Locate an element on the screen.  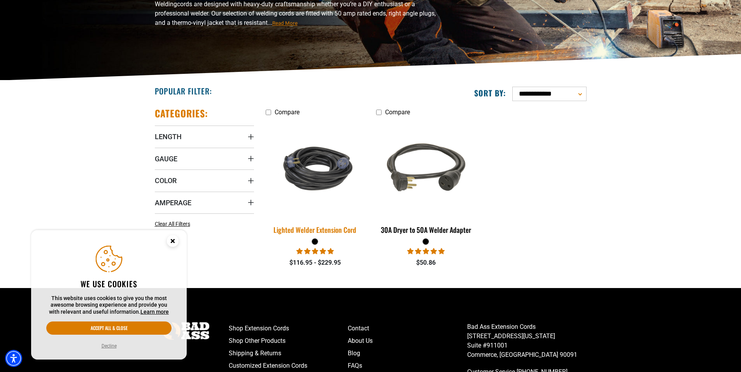
p: This website uses cookies to give you the most awesome browsing experience and provide you with r... is located at coordinates (109, 305).